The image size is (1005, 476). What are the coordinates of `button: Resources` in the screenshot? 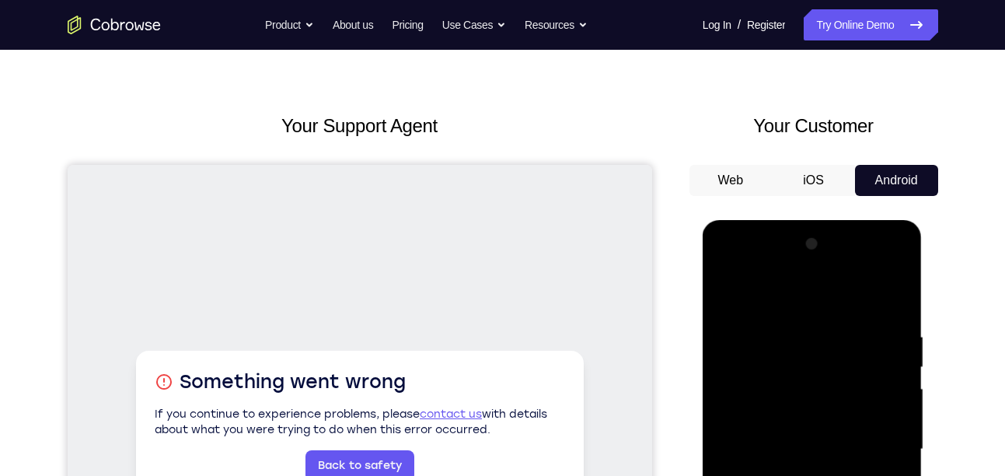 It's located at (556, 25).